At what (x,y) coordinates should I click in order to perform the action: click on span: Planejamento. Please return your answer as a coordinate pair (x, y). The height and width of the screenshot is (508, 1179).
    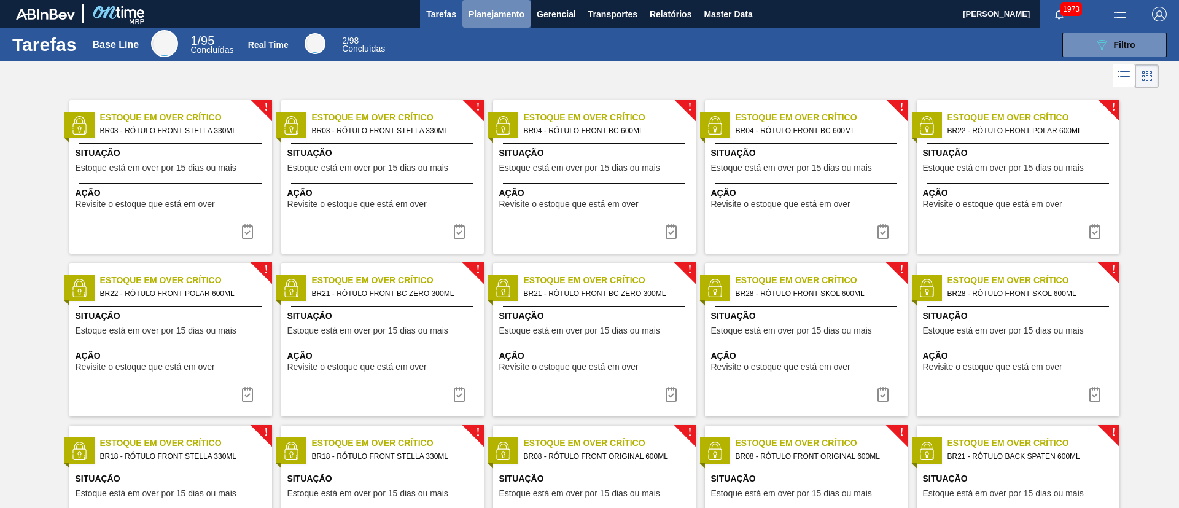
    Looking at the image, I should click on (496, 14).